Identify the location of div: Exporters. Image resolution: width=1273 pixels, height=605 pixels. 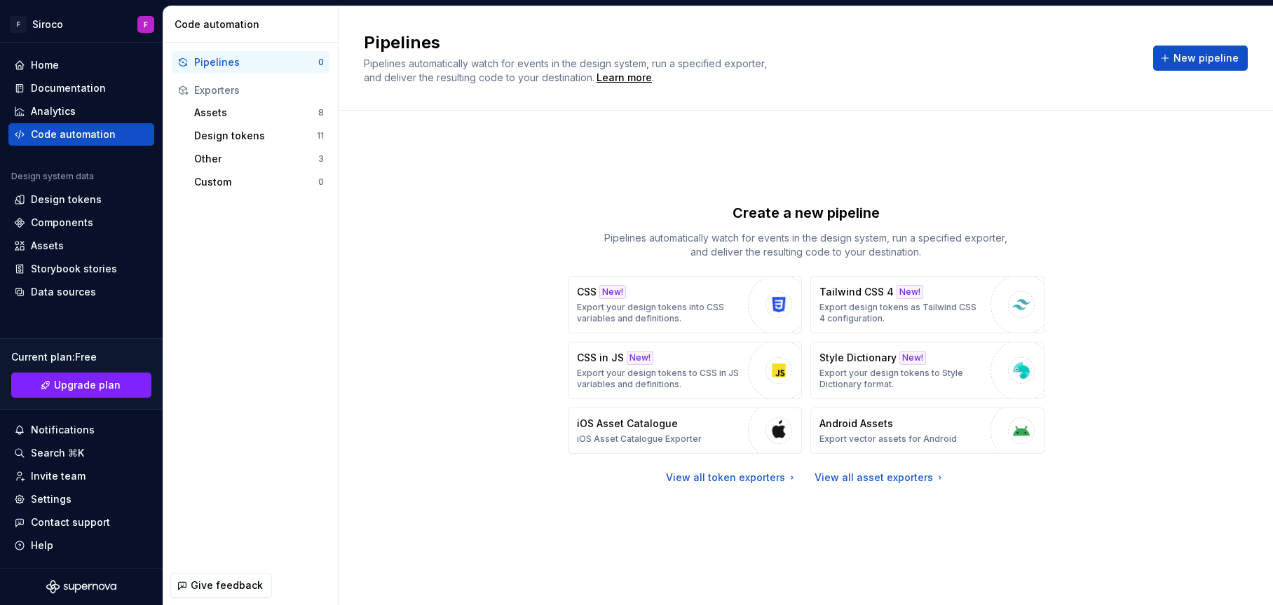
(259, 90).